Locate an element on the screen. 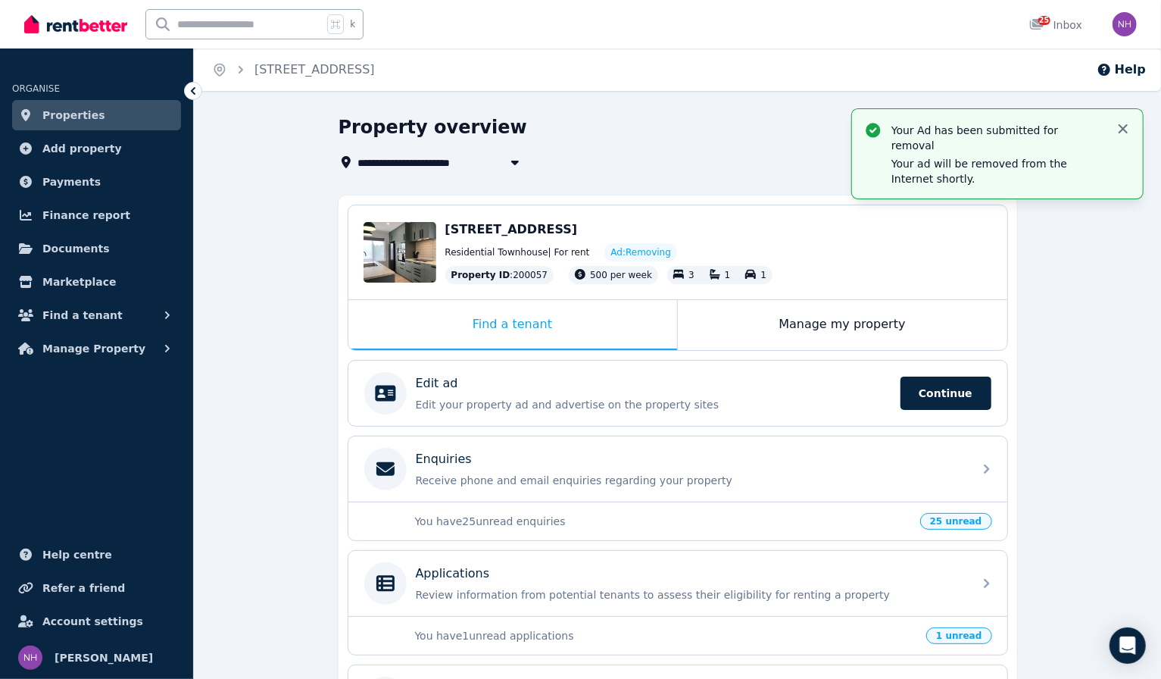 The height and width of the screenshot is (679, 1161). a: Refer a friend is located at coordinates (96, 588).